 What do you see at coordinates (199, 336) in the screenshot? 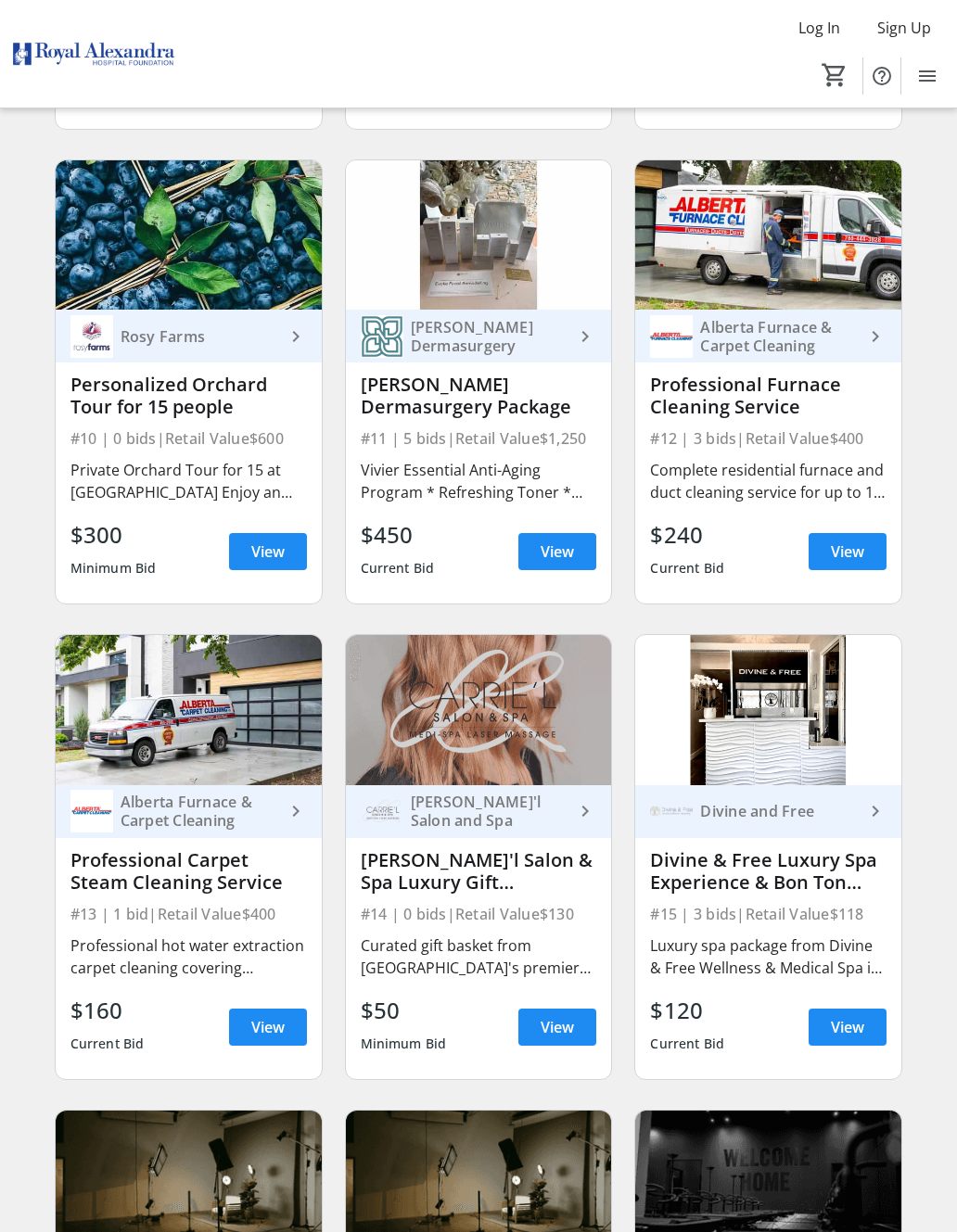
I see `div: Rosy Farms` at bounding box center [199, 336].